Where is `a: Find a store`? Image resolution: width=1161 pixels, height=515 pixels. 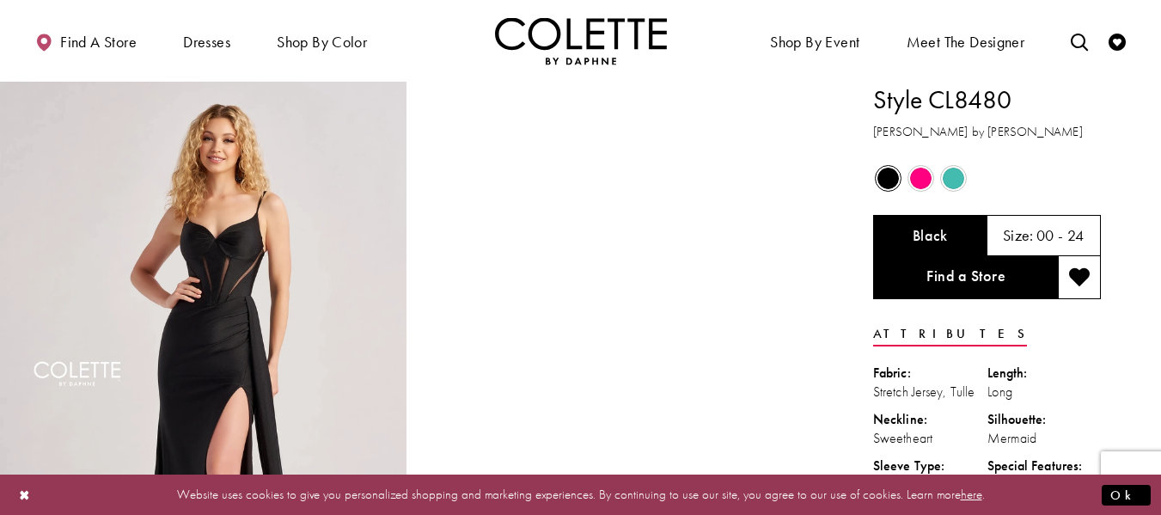 a: Find a store is located at coordinates (86, 40).